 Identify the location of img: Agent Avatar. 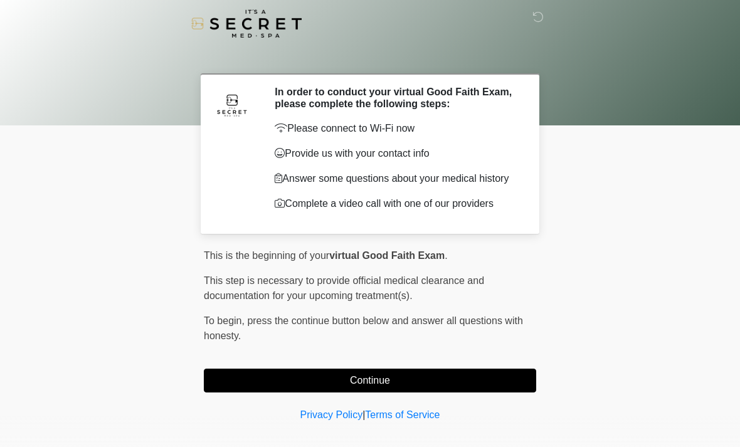
(232, 105).